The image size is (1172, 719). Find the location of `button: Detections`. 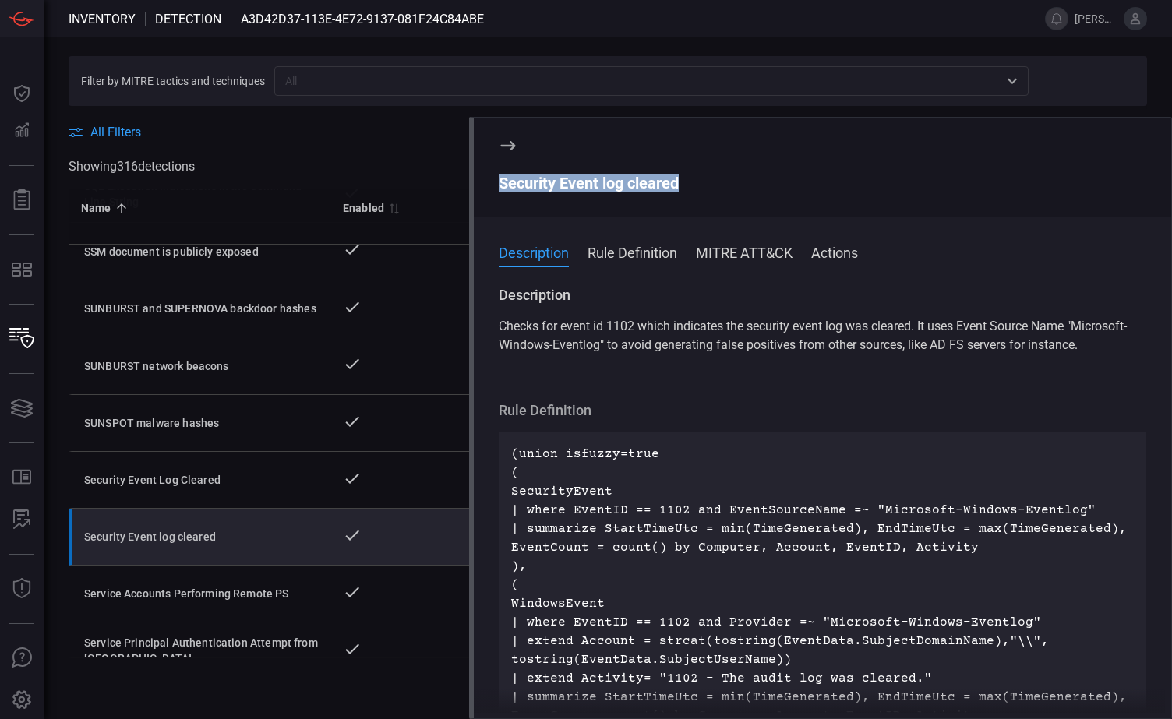

button: Detections is located at coordinates (22, 131).